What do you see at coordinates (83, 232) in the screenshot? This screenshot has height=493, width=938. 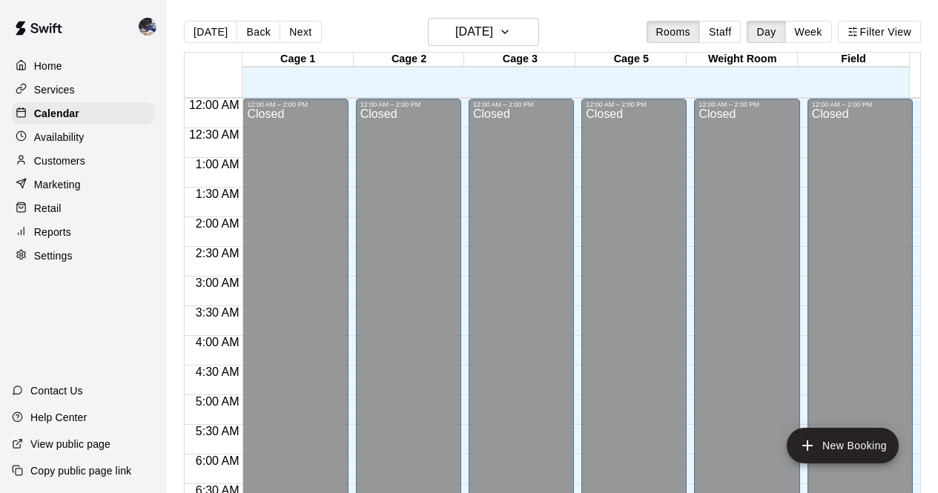 I see `a: Reports` at bounding box center [83, 232].